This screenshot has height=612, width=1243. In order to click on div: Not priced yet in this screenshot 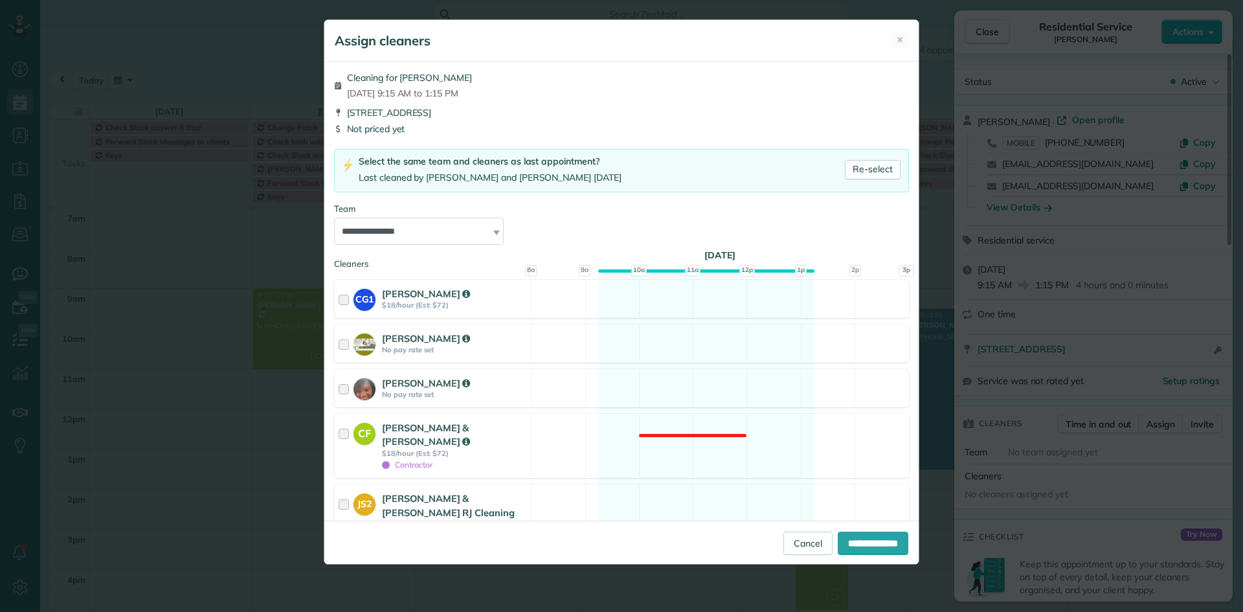, I will do `click(622, 129)`.